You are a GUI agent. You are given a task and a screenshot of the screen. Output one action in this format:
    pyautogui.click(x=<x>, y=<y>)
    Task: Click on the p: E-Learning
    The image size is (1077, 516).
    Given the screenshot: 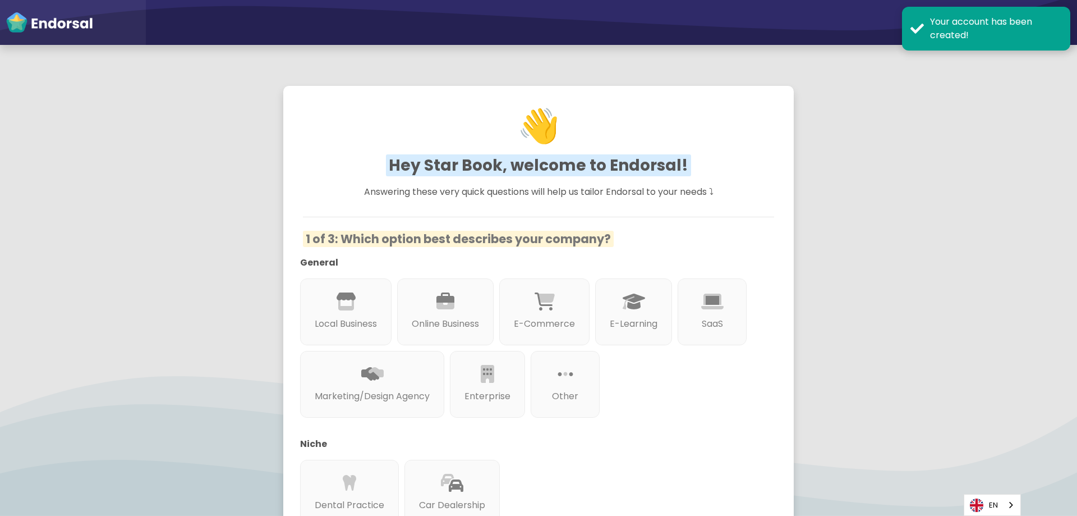 What is the action you would take?
    pyautogui.click(x=633, y=324)
    